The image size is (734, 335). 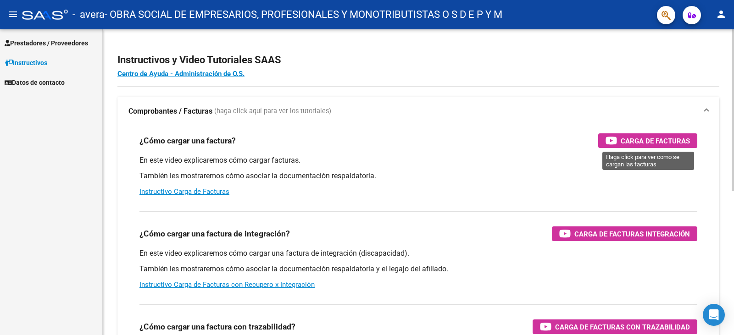 I want to click on a: Instructivo Carga de Facturas, so click(x=184, y=192).